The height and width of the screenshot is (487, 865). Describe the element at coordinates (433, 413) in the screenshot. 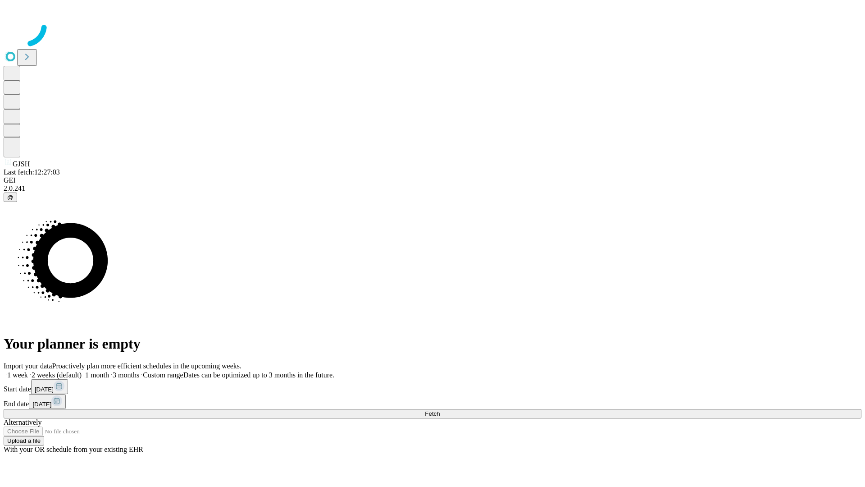

I see `button: Fetch` at that location.